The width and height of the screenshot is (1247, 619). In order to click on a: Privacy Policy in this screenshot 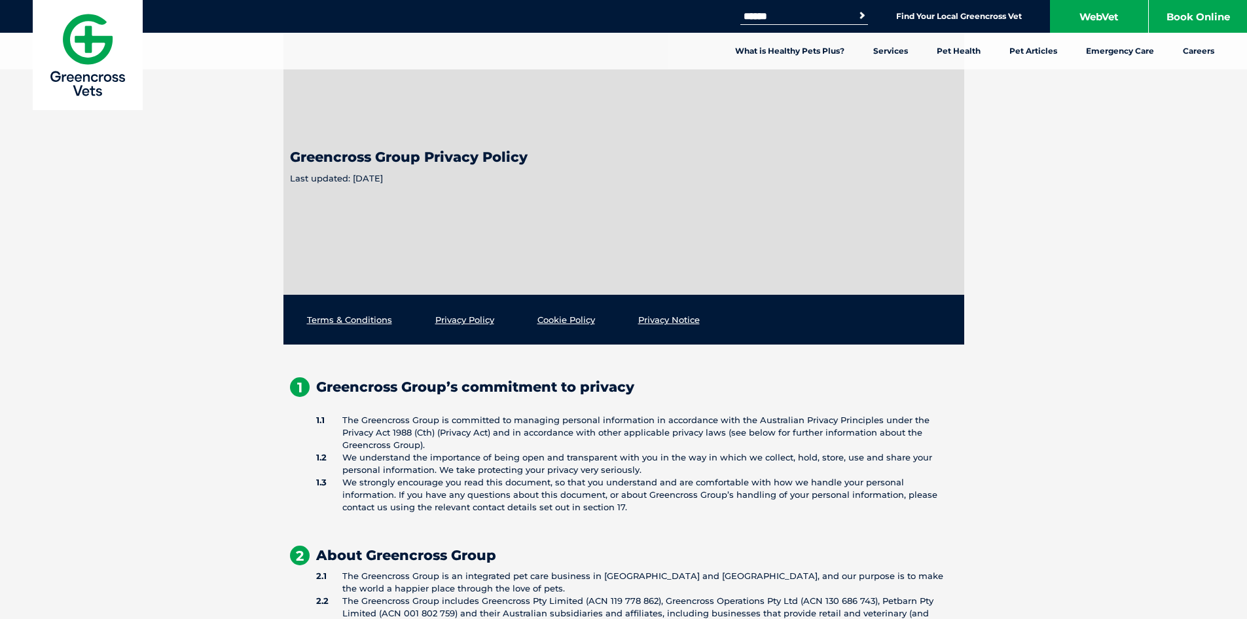, I will do `click(465, 319)`.